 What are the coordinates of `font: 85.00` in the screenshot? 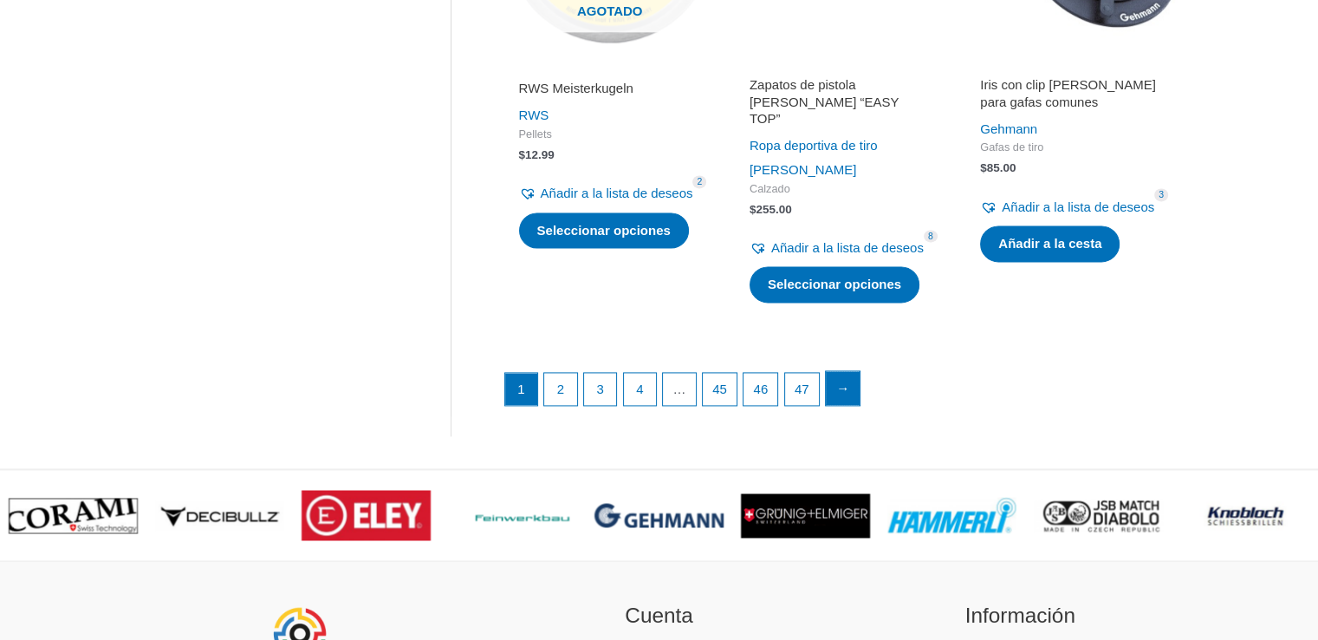 It's located at (1002, 167).